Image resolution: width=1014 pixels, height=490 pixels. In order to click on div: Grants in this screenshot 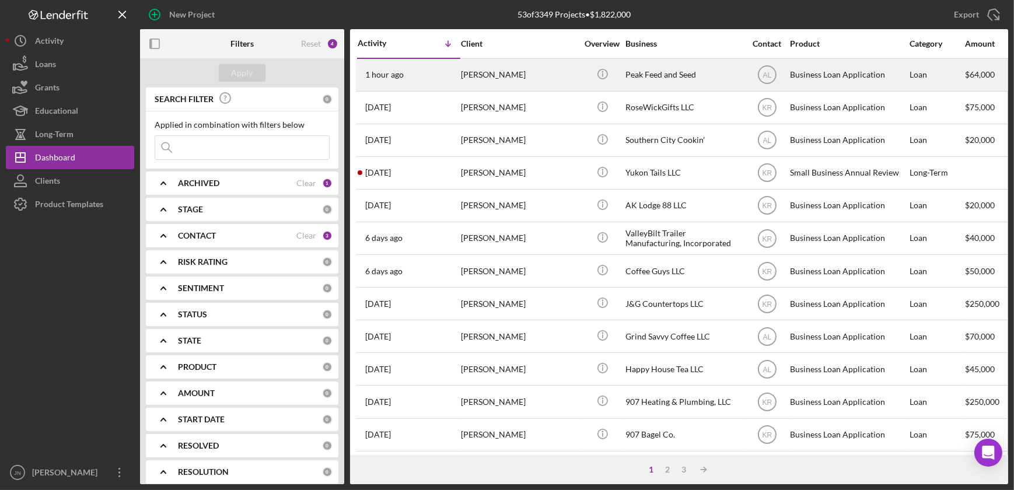, I will do `click(47, 89)`.